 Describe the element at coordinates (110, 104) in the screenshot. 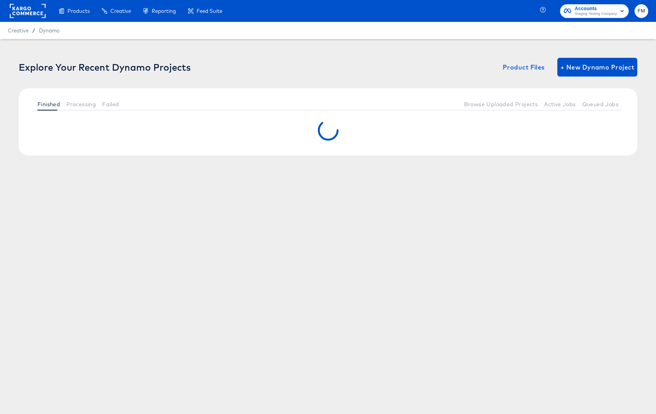

I see `span: Failed` at that location.